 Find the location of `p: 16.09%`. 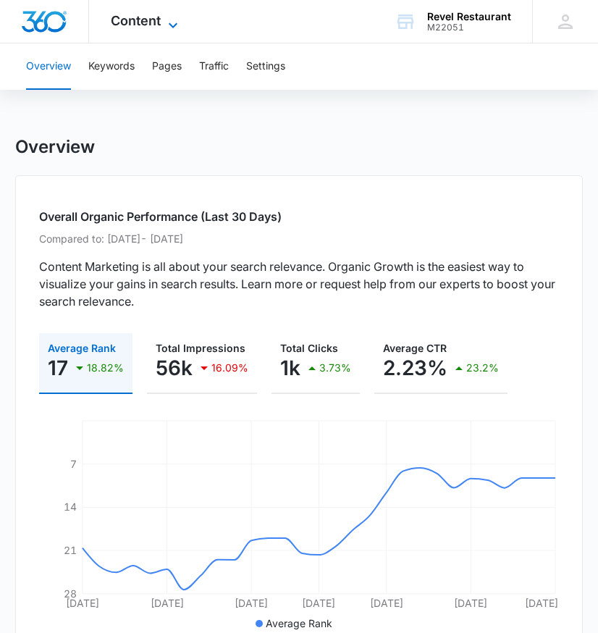

p: 16.09% is located at coordinates (229, 368).